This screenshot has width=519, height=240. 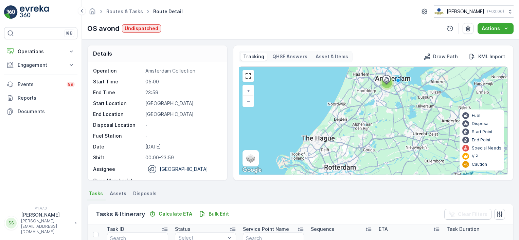 I want to click on div: 0, so click(x=373, y=121).